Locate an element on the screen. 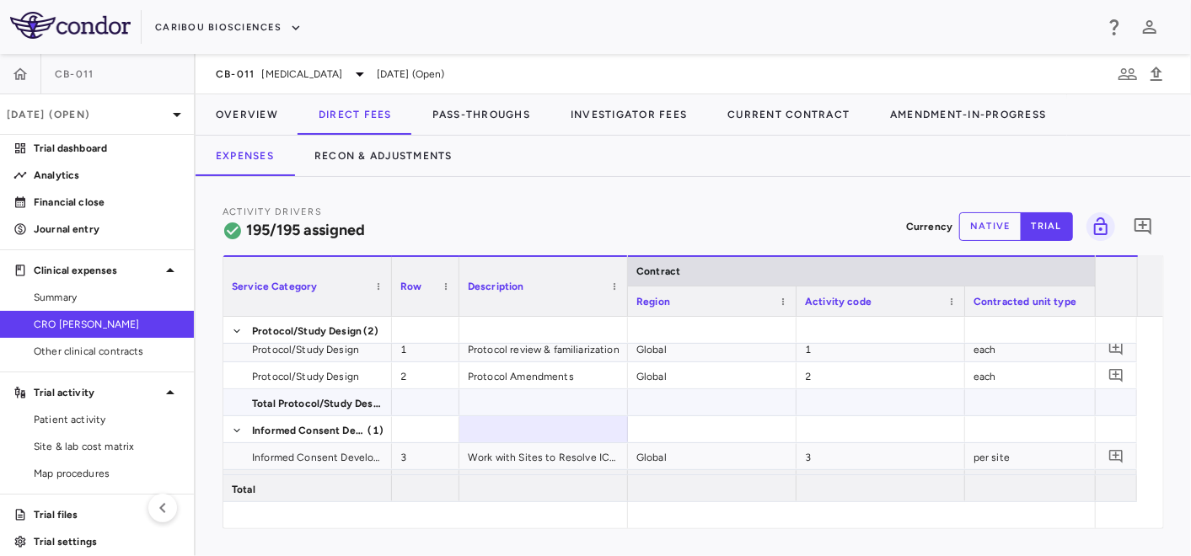 This screenshot has width=1191, height=556. button: Amendment-In-Progress is located at coordinates (967, 115).